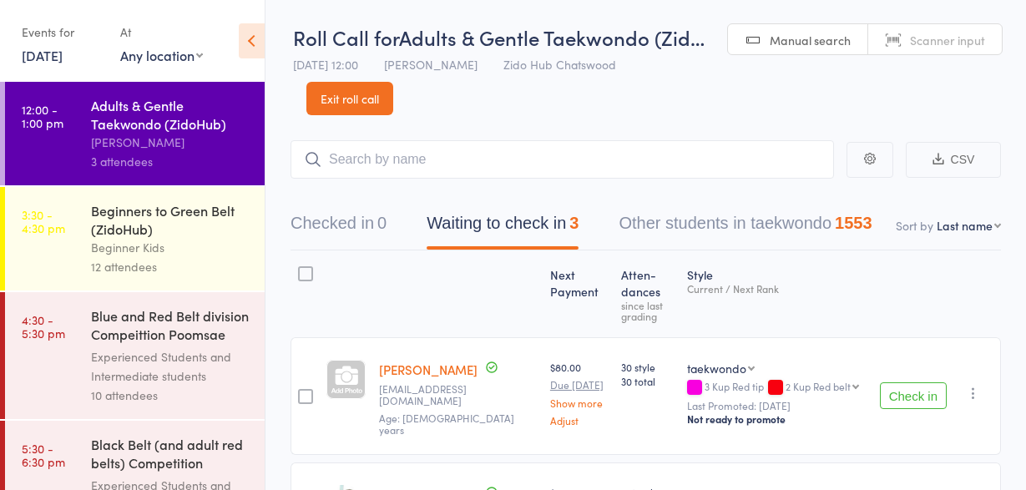  Describe the element at coordinates (161, 32) in the screenshot. I see `div: At` at that location.